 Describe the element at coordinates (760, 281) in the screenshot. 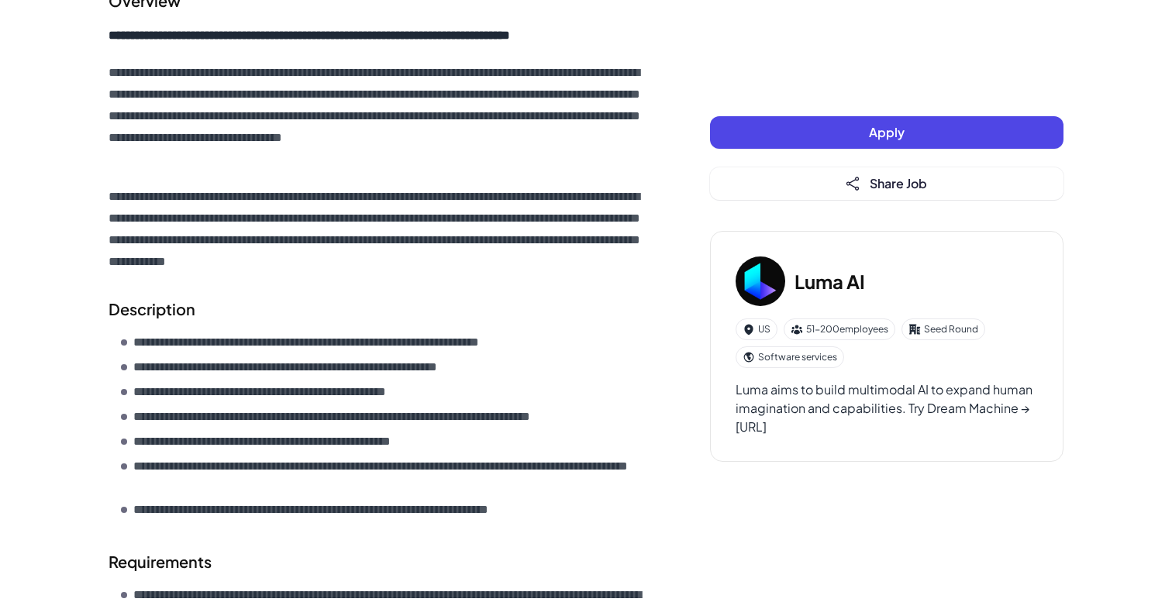

I see `img: Lu` at that location.